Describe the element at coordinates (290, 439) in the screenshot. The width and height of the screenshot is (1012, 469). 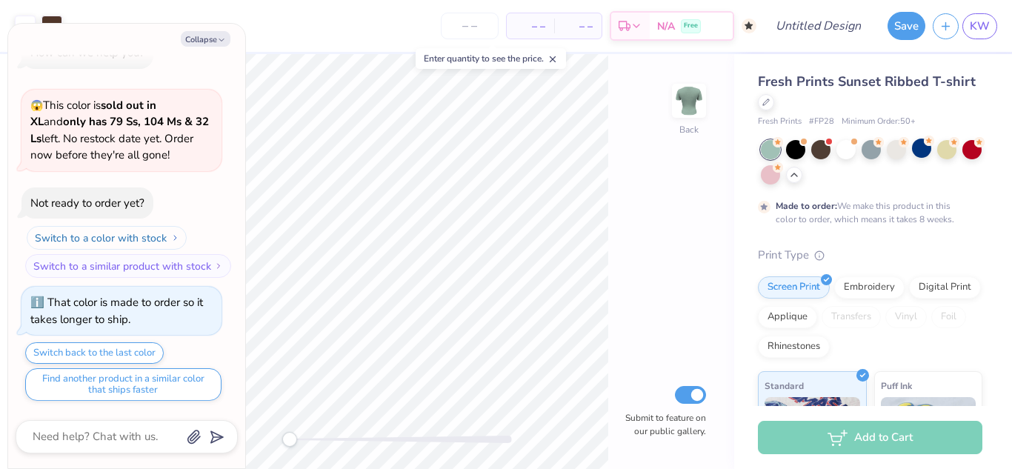
I see `div: Accessibility label` at that location.